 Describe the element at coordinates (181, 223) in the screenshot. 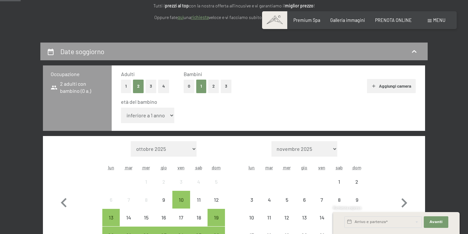

I see `div: 17` at that location.